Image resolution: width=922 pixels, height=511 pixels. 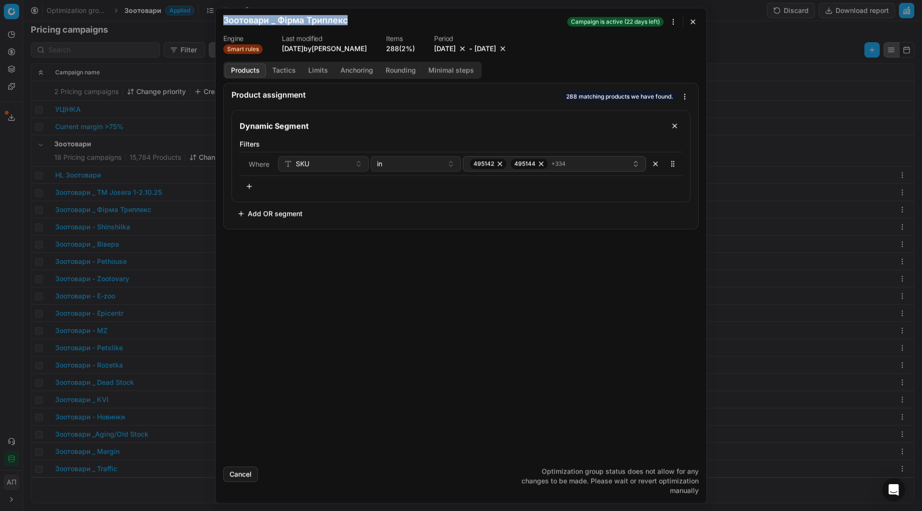 What do you see at coordinates (615, 22) in the screenshot?
I see `span: Campaign is active (22 days left)` at bounding box center [615, 22].